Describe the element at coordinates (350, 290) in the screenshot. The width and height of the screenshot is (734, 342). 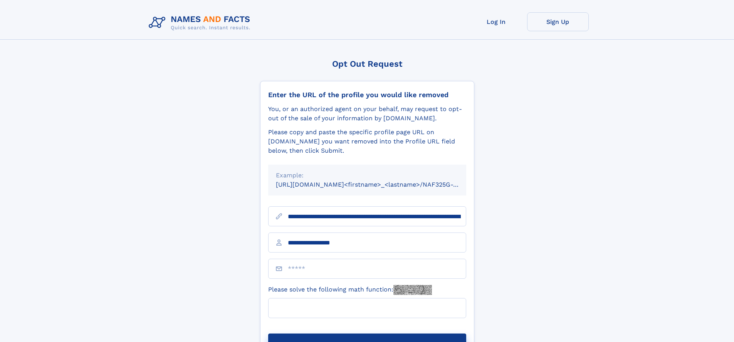
I see `label: Please solve the following math function:` at that location.